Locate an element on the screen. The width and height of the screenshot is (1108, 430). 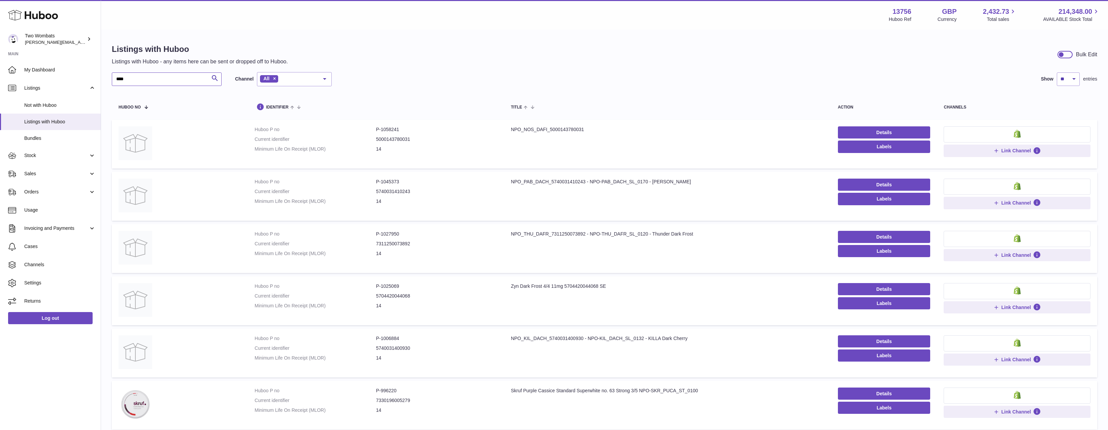
dd: P-1006884 is located at coordinates (437, 338).